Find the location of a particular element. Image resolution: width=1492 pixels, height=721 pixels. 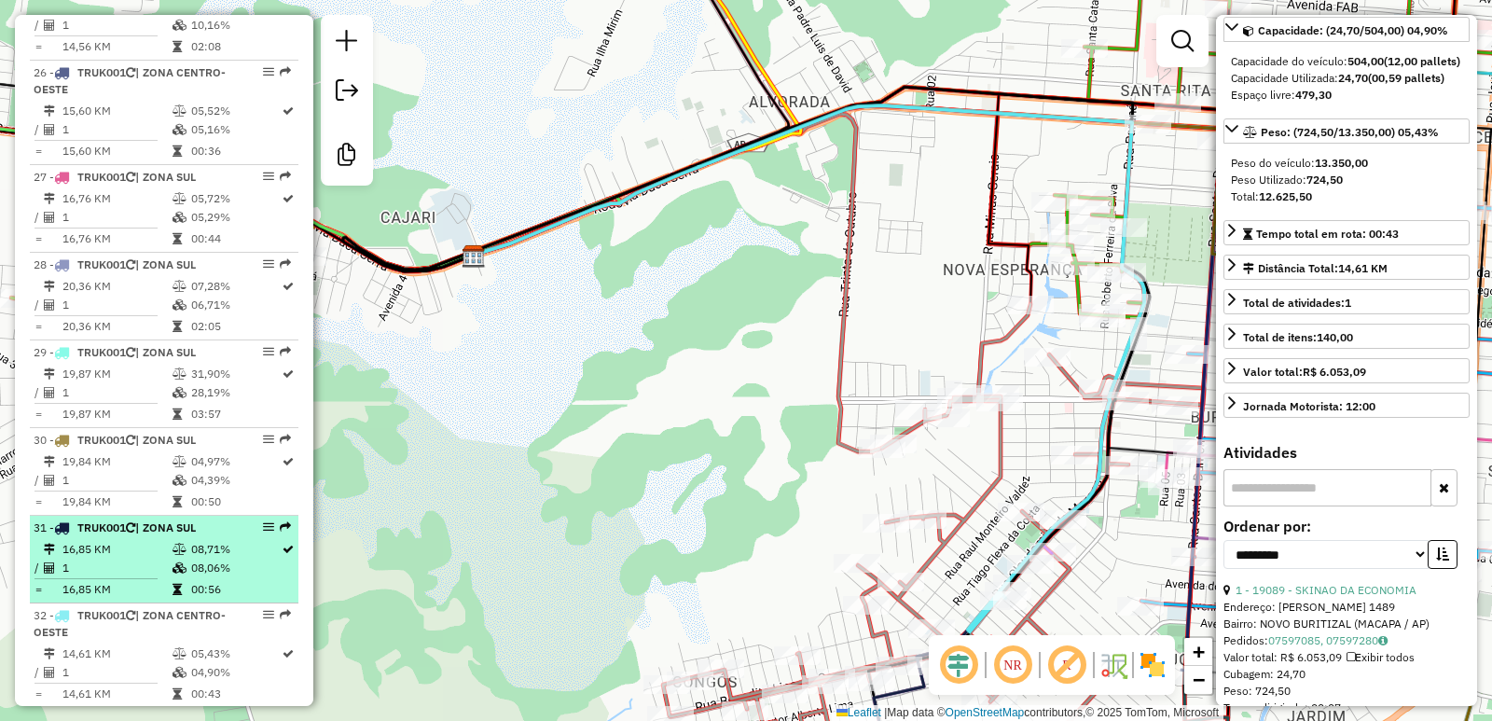

span: 28 - is located at coordinates (115, 264).